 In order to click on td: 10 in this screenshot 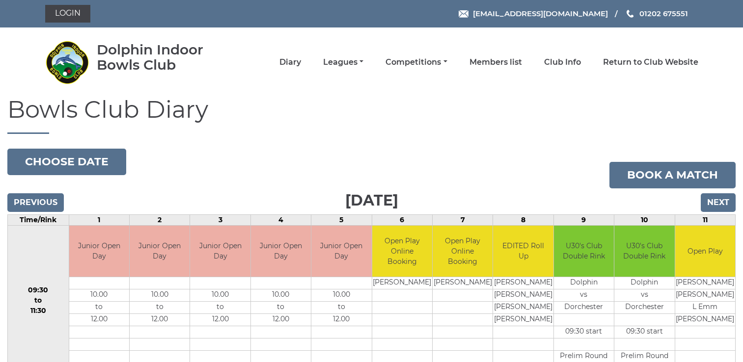, I will do `click(644, 220)`.